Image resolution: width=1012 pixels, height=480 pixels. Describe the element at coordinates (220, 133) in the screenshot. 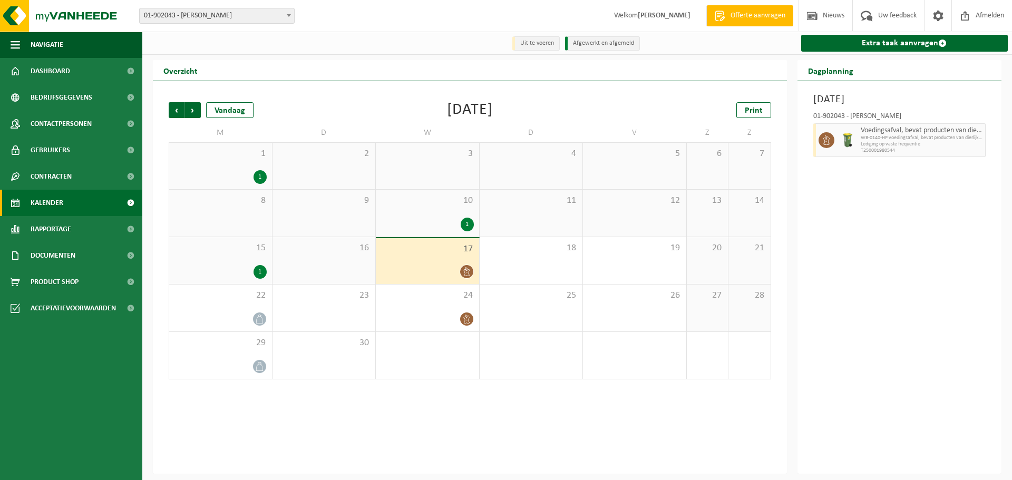

I see `td: M` at that location.